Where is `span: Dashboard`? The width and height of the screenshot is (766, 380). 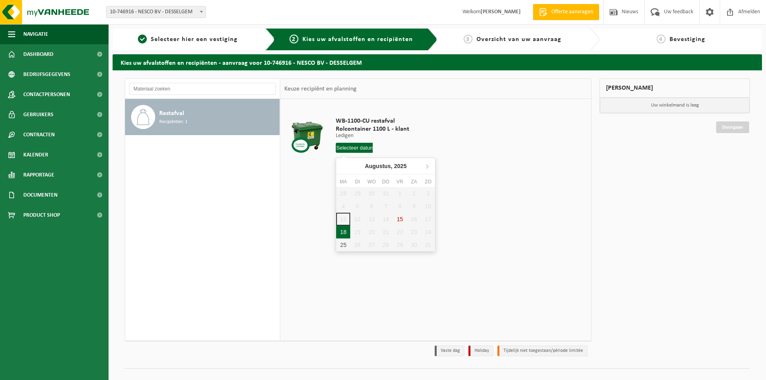
span: Dashboard is located at coordinates (38, 54).